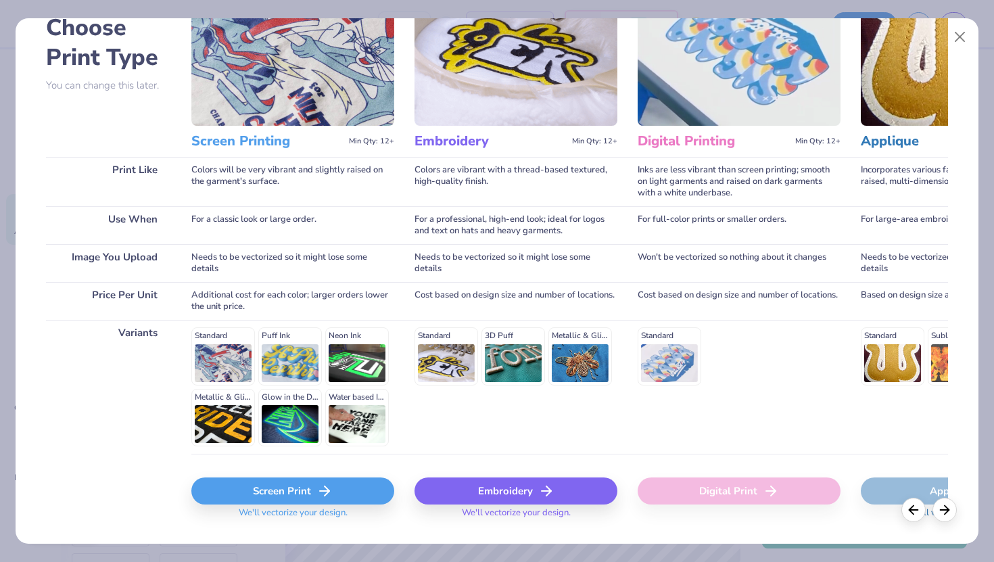  I want to click on div: For full-color prints or smaller orders., so click(739, 225).